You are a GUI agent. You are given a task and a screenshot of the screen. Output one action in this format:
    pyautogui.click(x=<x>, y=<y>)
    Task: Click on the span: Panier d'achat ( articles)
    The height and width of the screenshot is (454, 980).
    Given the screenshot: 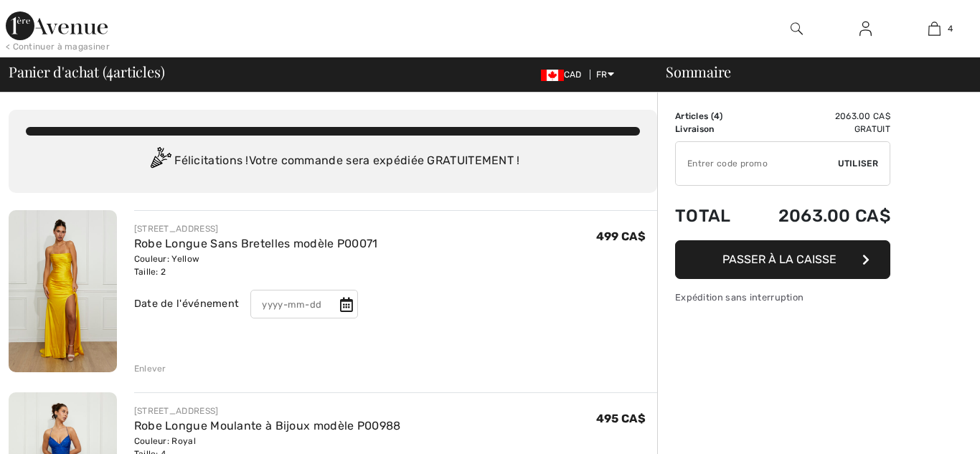 What is the action you would take?
    pyautogui.click(x=86, y=72)
    